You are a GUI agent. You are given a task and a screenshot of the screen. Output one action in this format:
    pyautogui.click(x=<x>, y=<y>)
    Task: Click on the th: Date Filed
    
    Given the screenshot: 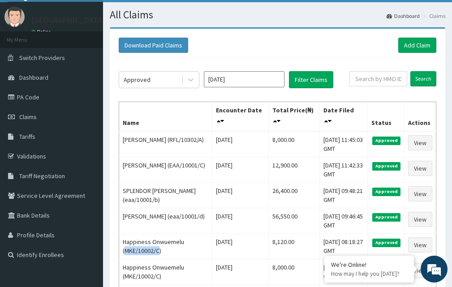 What is the action you would take?
    pyautogui.click(x=344, y=117)
    